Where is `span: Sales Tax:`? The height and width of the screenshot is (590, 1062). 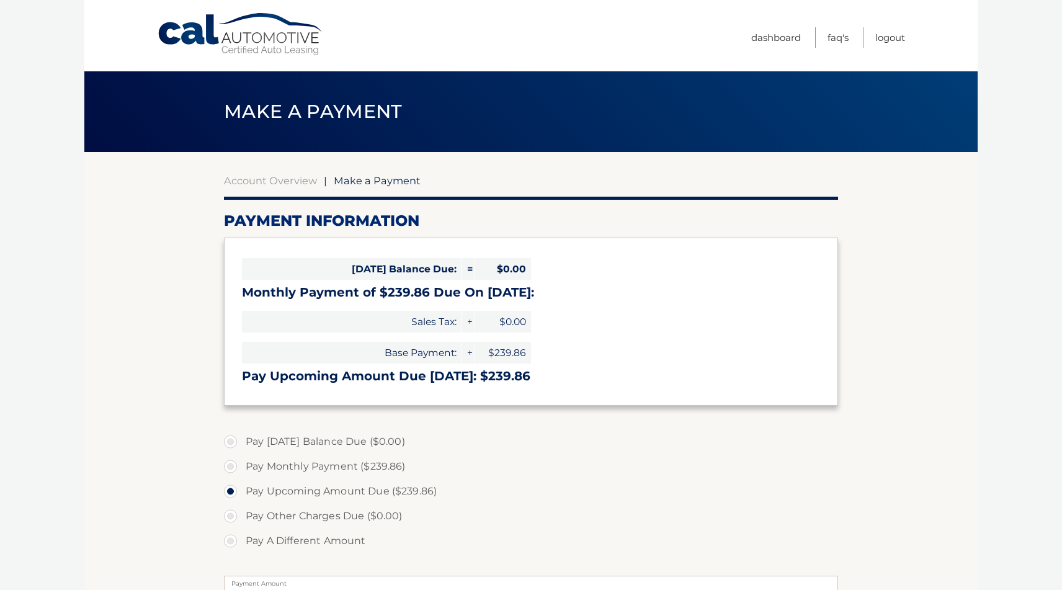
span: Sales Tax: is located at coordinates (352, 321).